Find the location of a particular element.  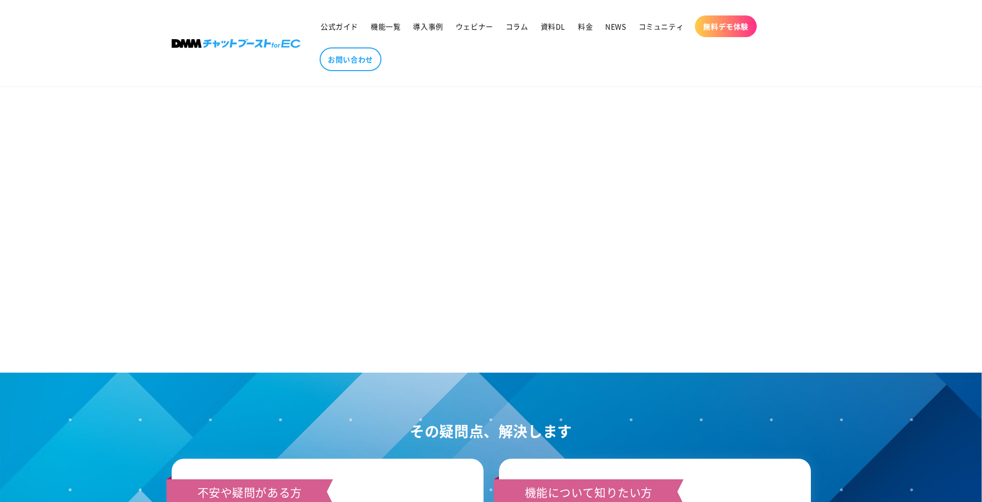

a: 無料デモ体験 is located at coordinates (726, 26).